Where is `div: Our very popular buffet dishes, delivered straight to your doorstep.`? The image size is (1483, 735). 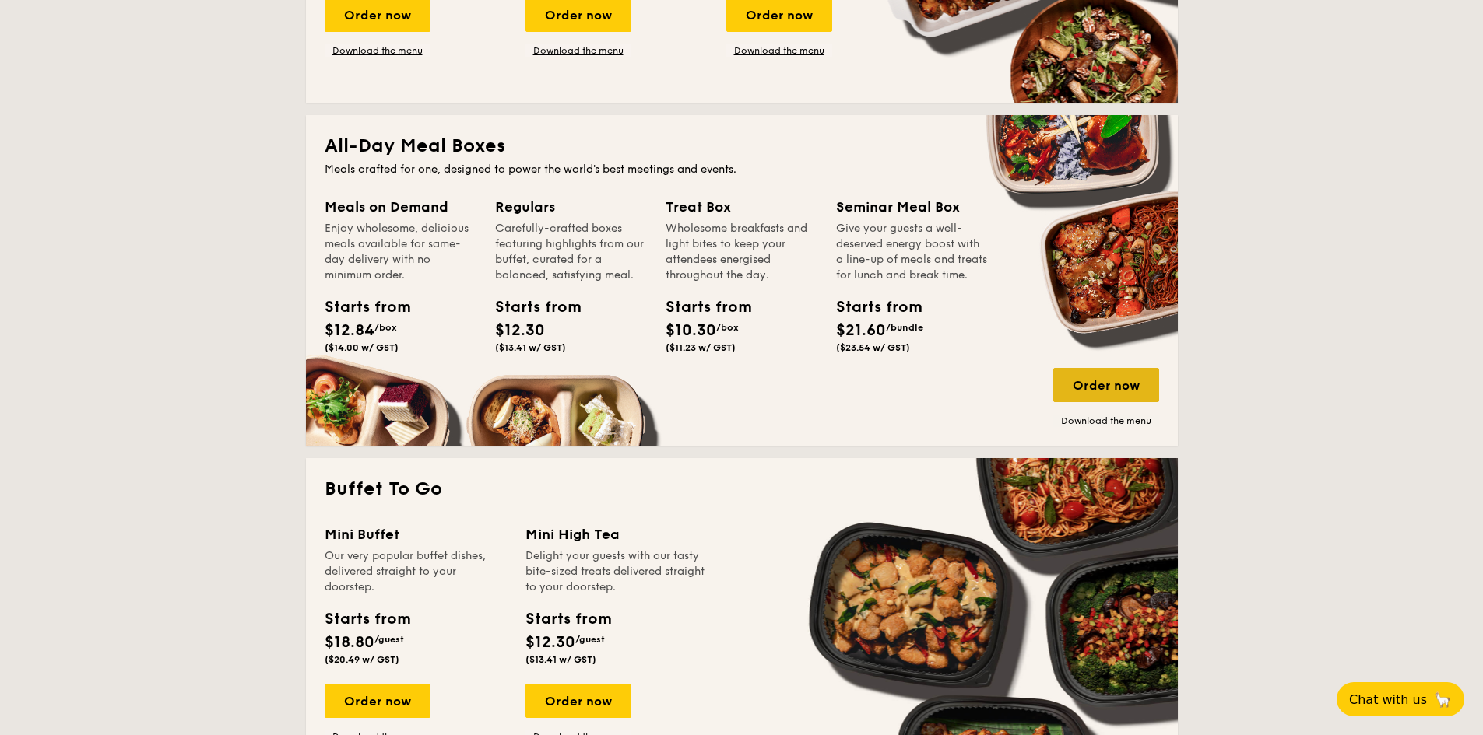 div: Our very popular buffet dishes, delivered straight to your doorstep. is located at coordinates (416, 572).